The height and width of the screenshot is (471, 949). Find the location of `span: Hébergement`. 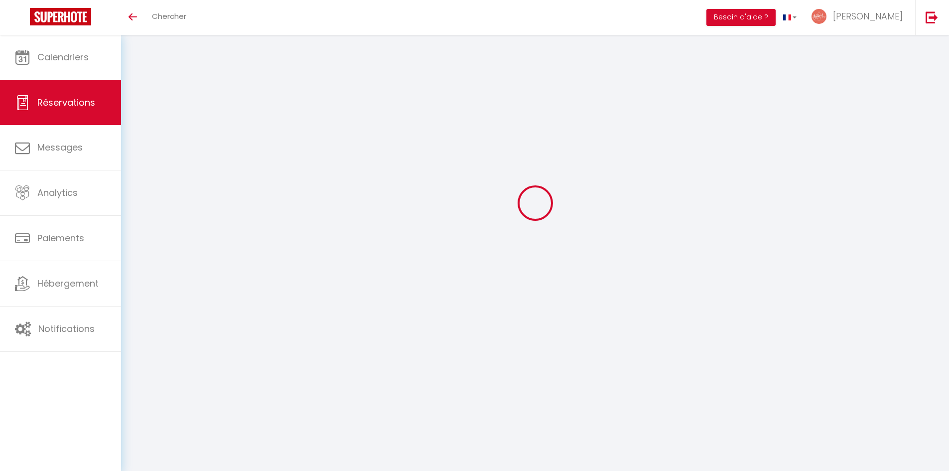

span: Hébergement is located at coordinates (68, 283).